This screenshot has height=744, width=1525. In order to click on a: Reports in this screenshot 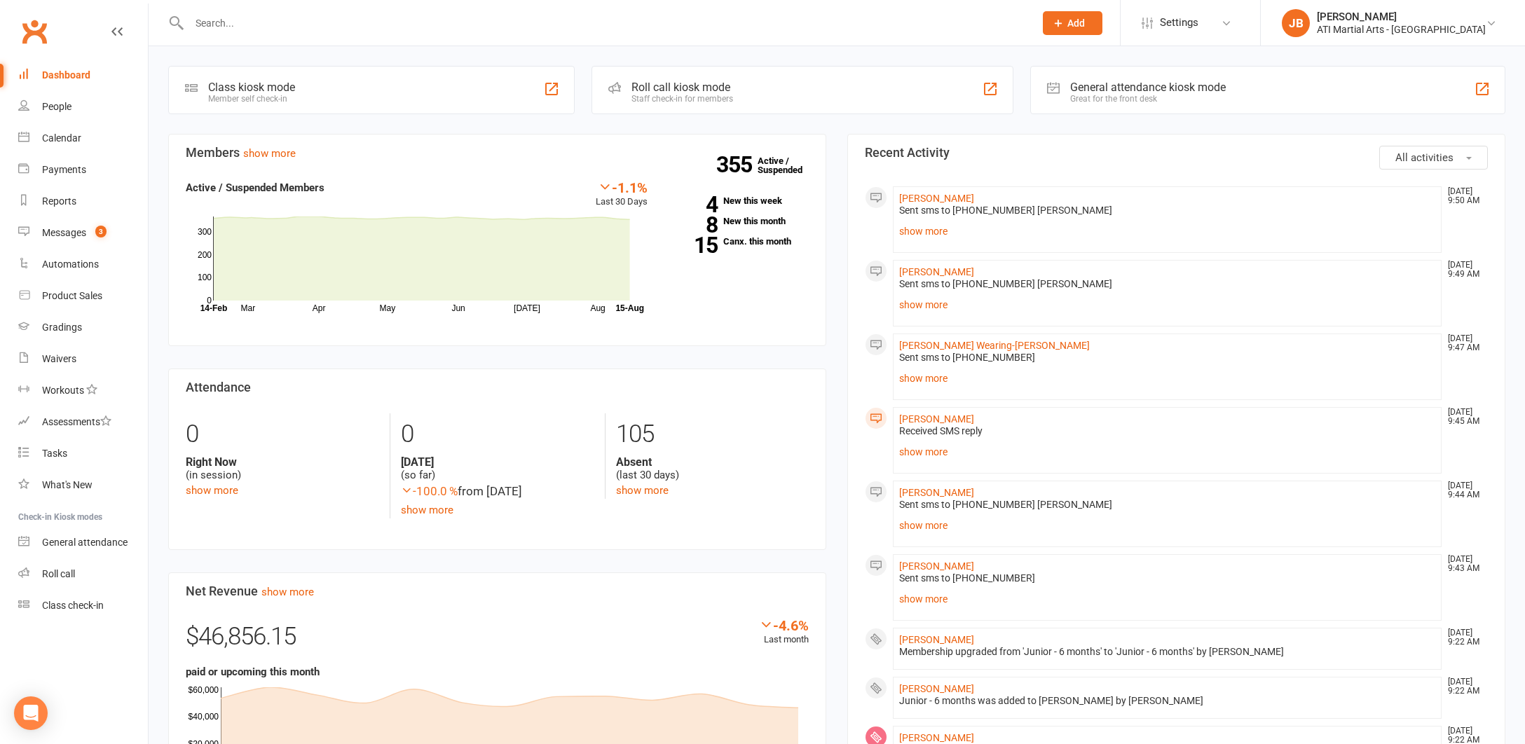, I will do `click(83, 201)`.